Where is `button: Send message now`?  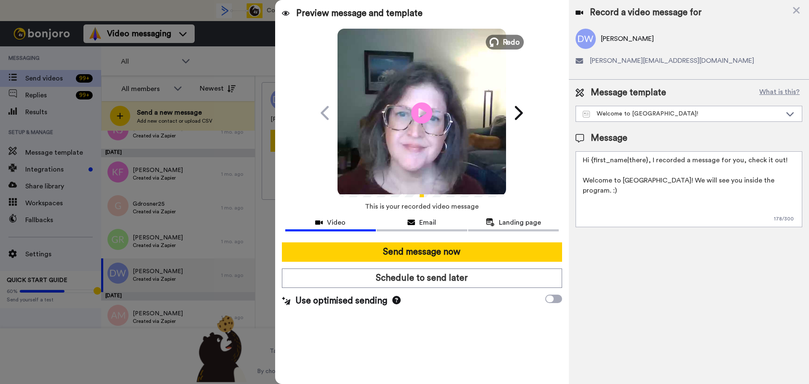 button: Send message now is located at coordinates (422, 252).